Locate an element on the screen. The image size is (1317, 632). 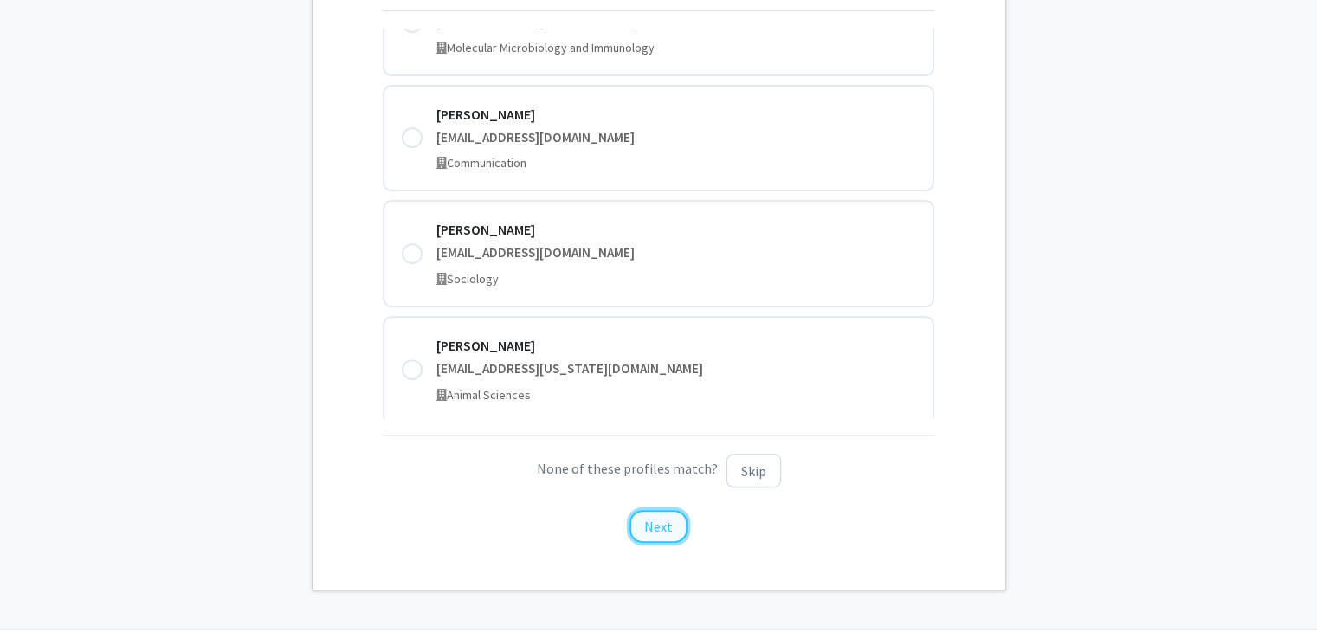
span: Molecular Microbiology and Immunology is located at coordinates (551, 48).